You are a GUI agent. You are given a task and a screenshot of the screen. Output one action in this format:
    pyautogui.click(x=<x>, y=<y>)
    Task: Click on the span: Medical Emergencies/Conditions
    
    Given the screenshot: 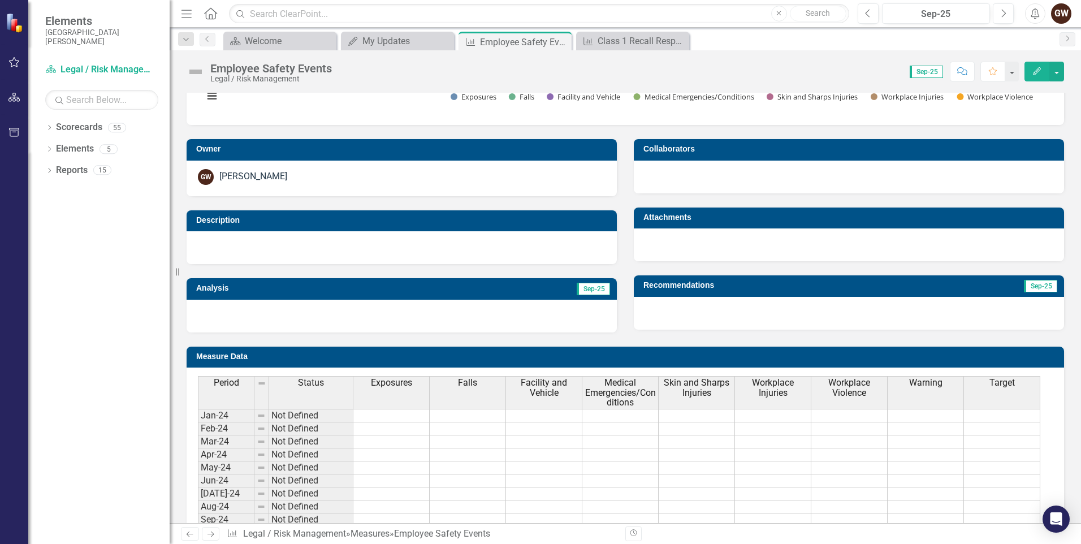 What is the action you would take?
    pyautogui.click(x=620, y=392)
    